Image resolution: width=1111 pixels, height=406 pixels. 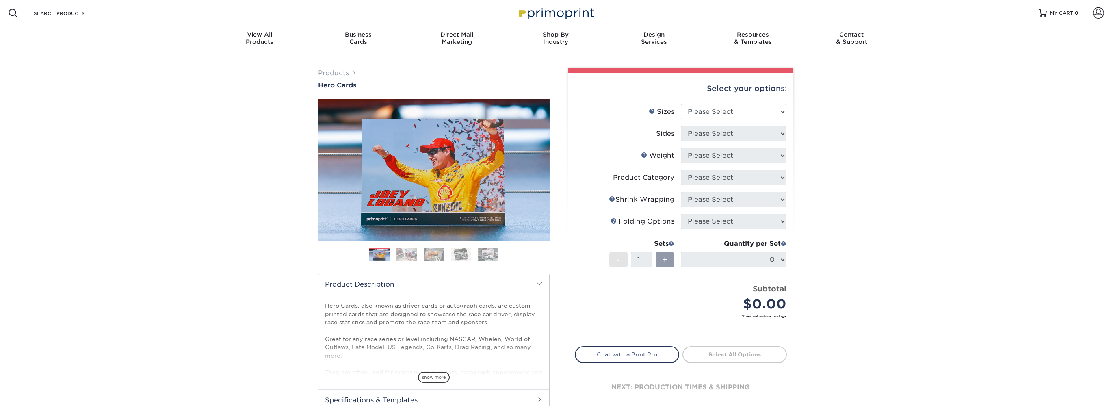 What do you see at coordinates (852, 35) in the screenshot?
I see `span: Contact` at bounding box center [852, 35].